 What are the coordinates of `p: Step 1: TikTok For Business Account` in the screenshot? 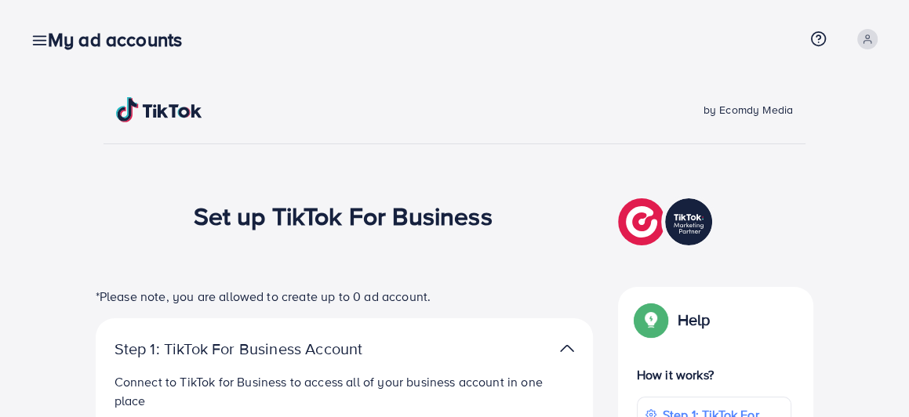 It's located at (263, 349).